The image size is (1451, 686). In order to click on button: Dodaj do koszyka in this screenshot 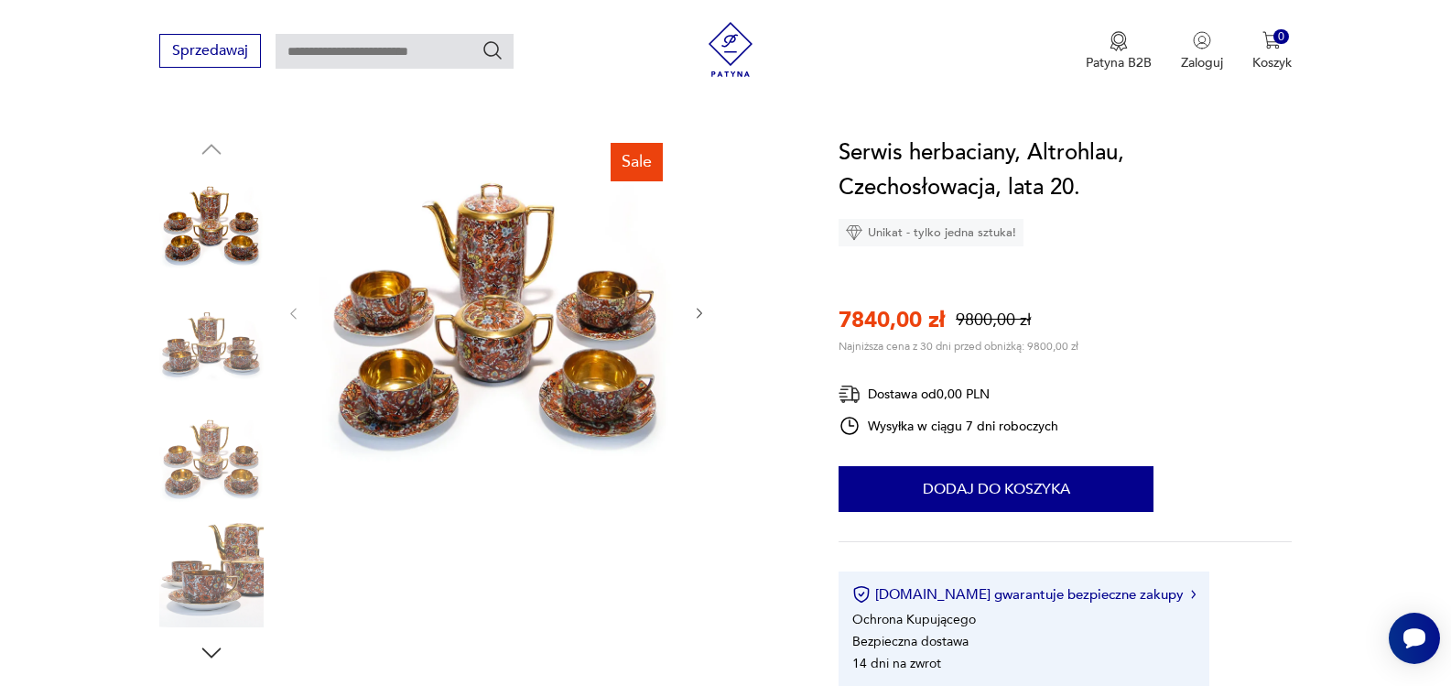, I will do `click(996, 489)`.